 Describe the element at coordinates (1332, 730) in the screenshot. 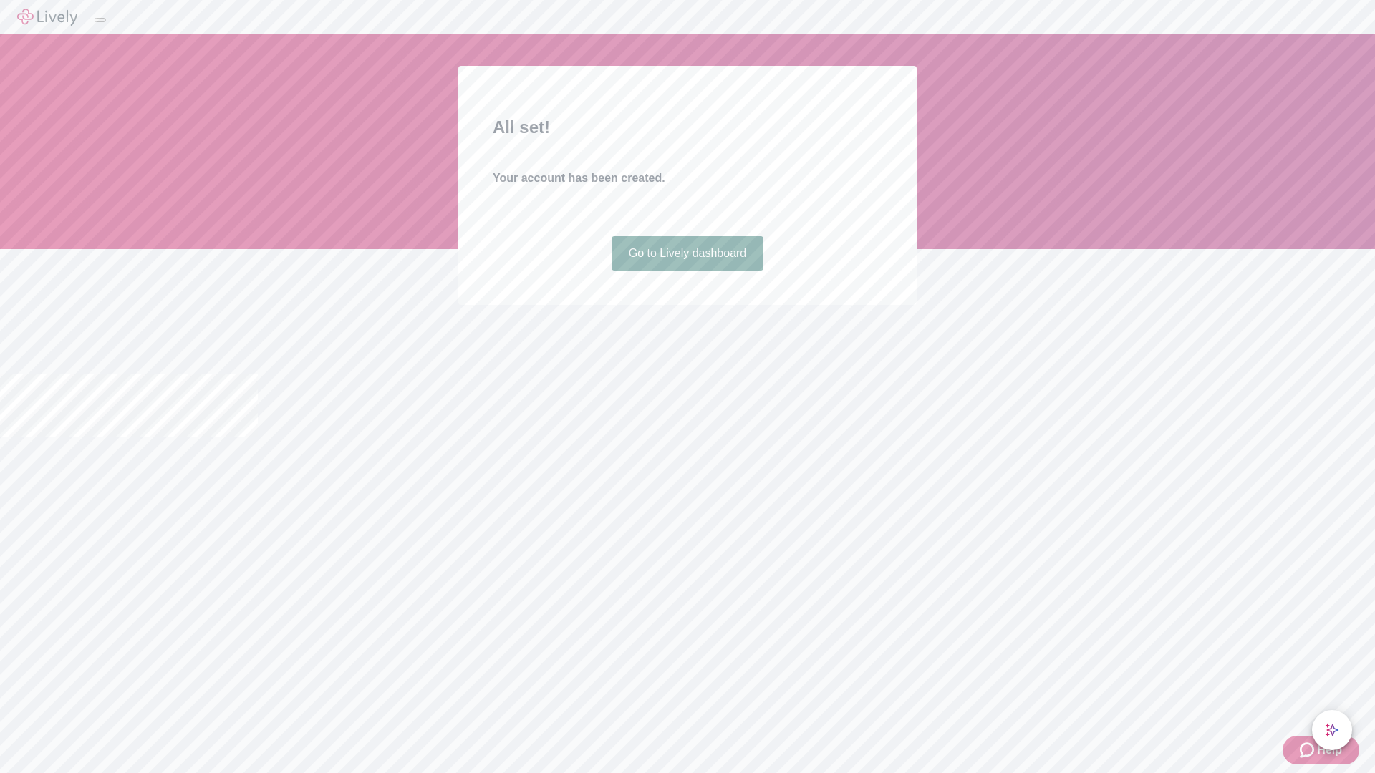

I see `button: chat` at that location.